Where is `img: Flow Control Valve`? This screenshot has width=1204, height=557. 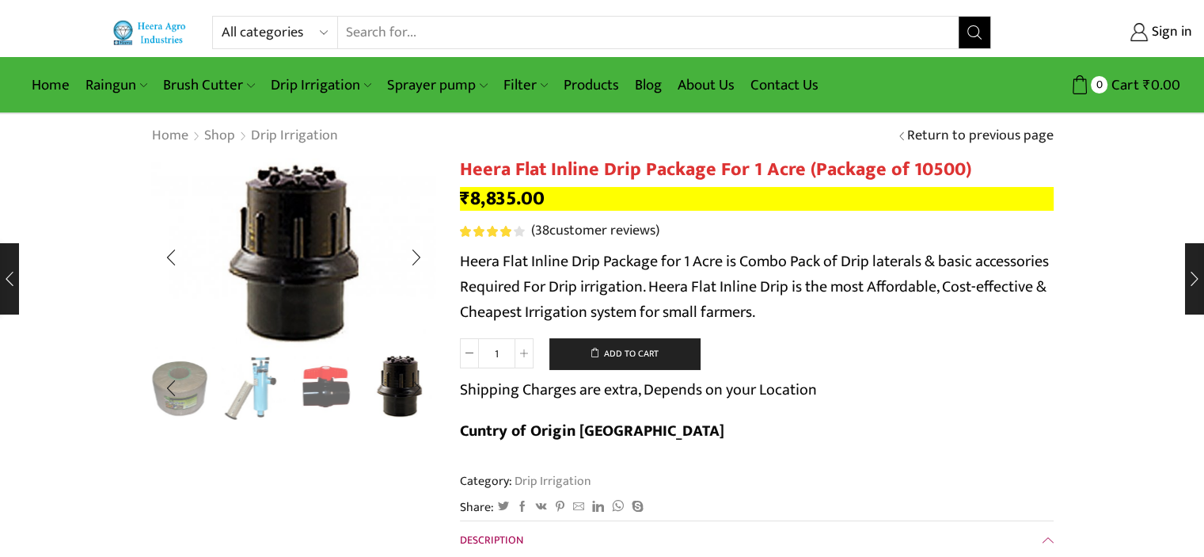
img: Flow Control Valve is located at coordinates (326, 388).